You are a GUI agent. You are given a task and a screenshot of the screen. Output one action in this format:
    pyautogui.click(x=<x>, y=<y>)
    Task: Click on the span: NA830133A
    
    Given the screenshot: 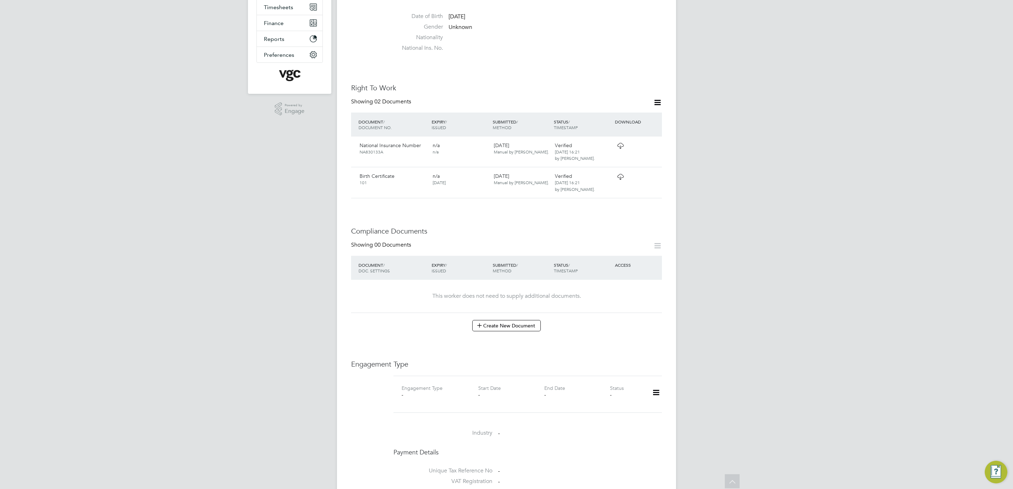 What is the action you would take?
    pyautogui.click(x=371, y=152)
    